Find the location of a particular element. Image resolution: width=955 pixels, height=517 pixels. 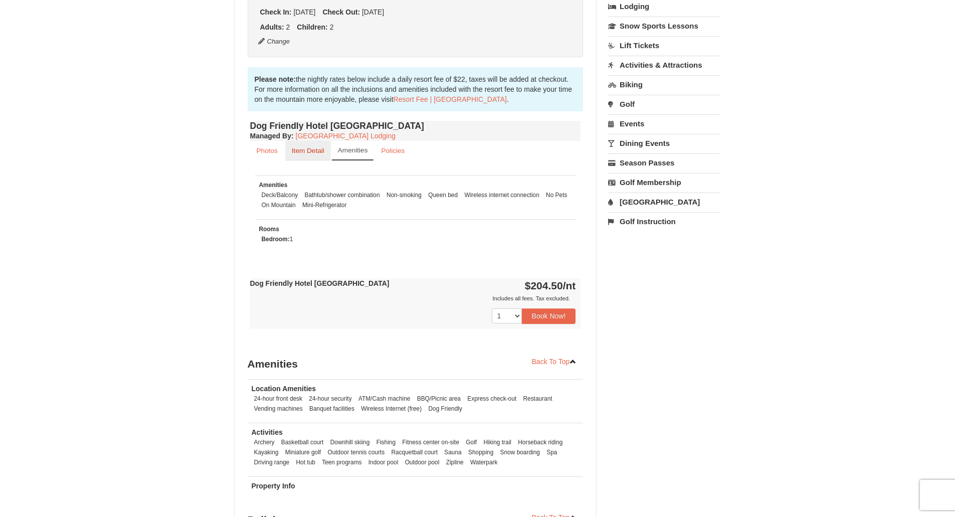

div: Includes all fees. Tax excluded. is located at coordinates (413, 298).